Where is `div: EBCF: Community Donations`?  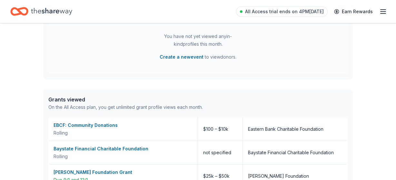 div: EBCF: Community Donations is located at coordinates (123, 126).